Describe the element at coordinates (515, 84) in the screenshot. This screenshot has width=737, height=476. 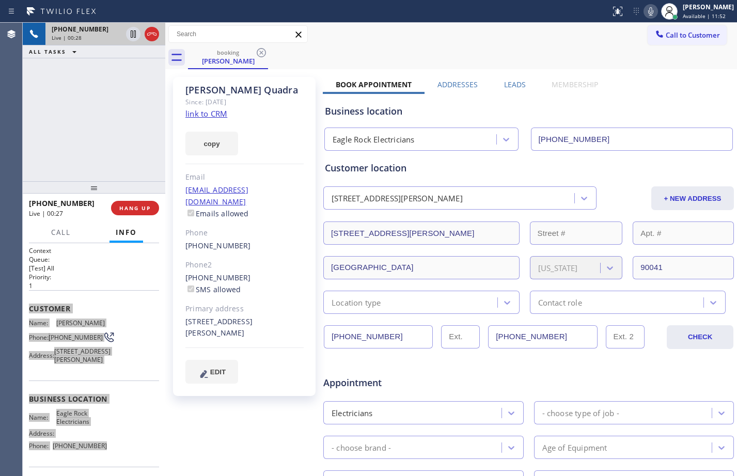
I see `label: Leads` at that location.